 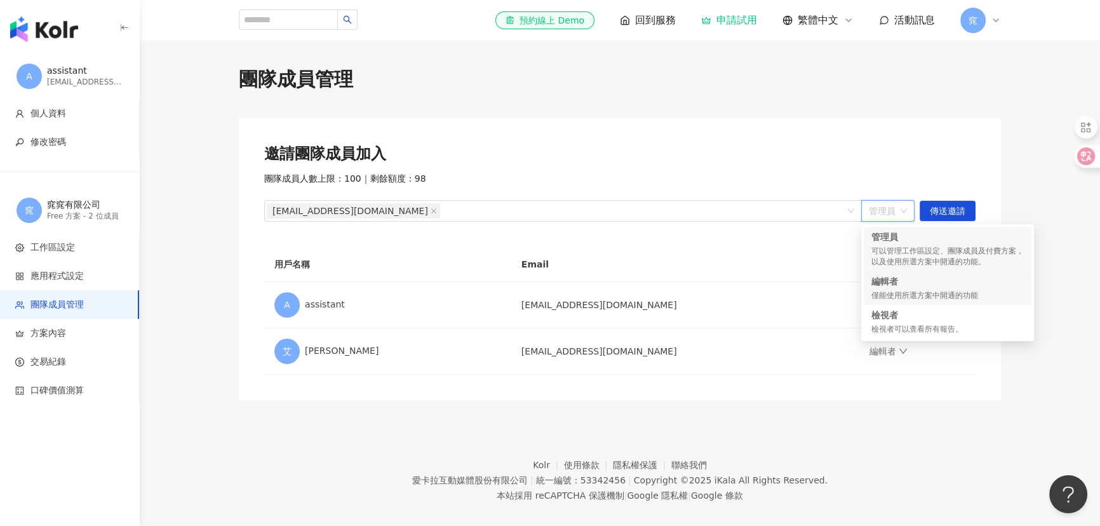 What do you see at coordinates (353, 211) in the screenshot?
I see `span: radarct2004@gmail.com` at bounding box center [353, 211].